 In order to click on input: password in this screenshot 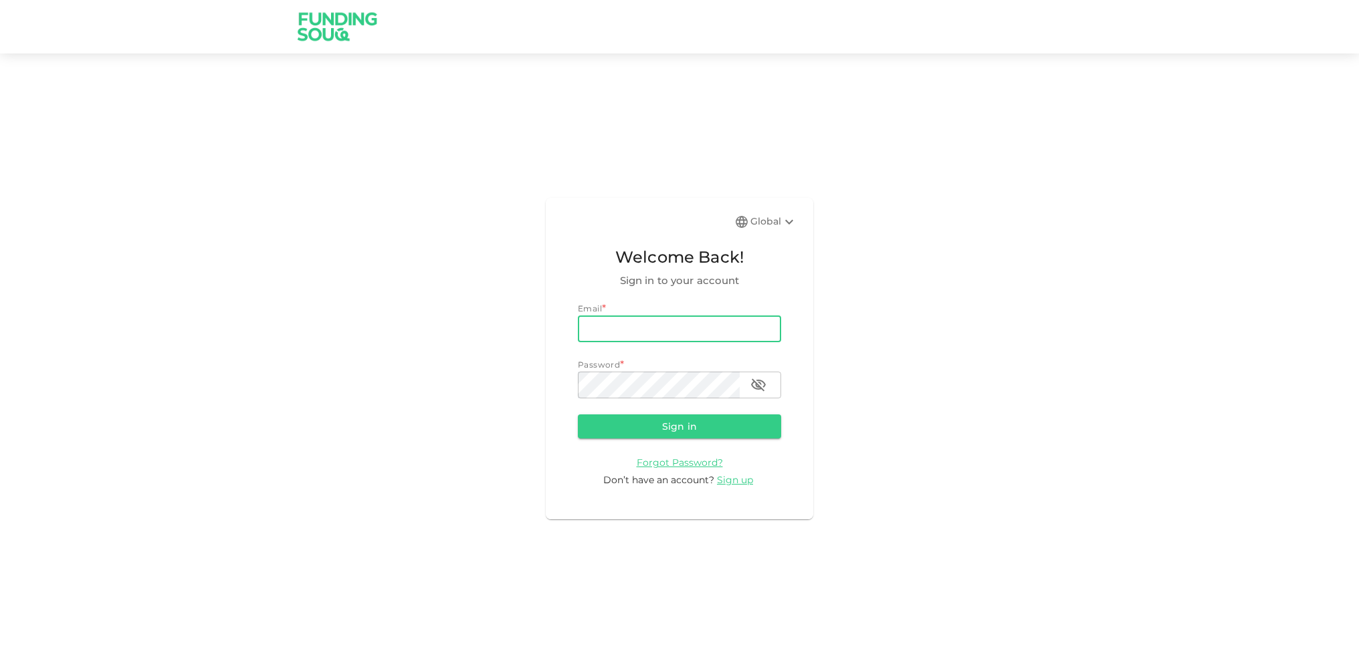, I will do `click(659, 385)`.